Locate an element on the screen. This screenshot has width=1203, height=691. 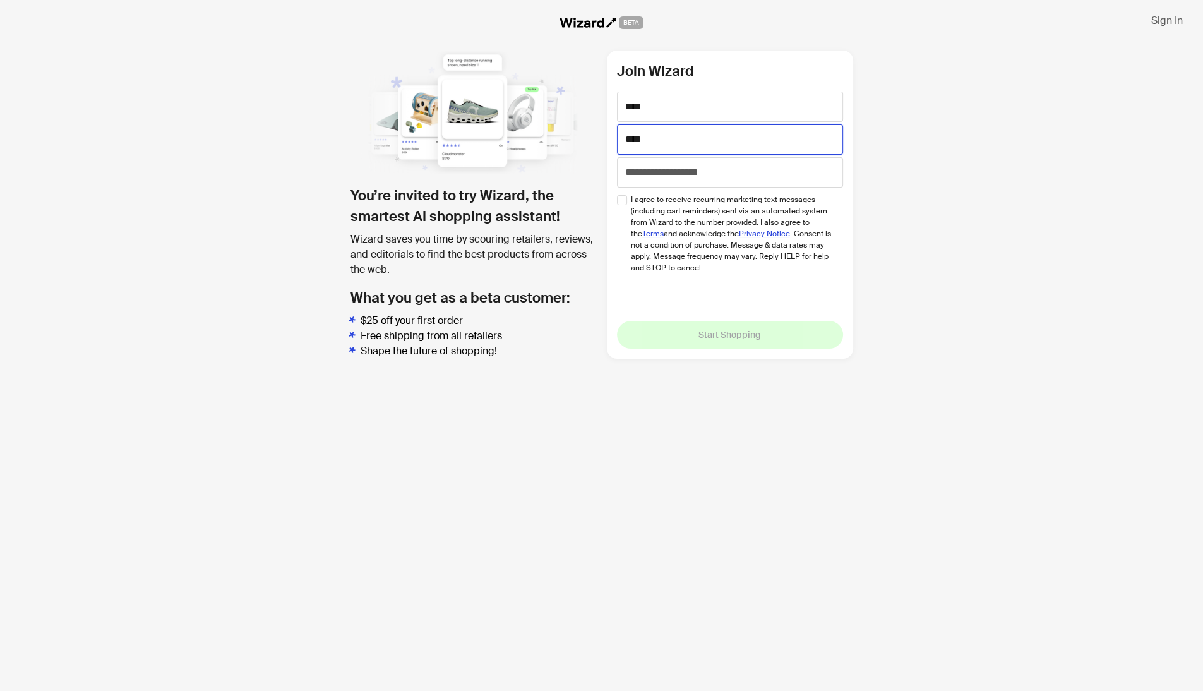
span: Sign In is located at coordinates (1167, 20).